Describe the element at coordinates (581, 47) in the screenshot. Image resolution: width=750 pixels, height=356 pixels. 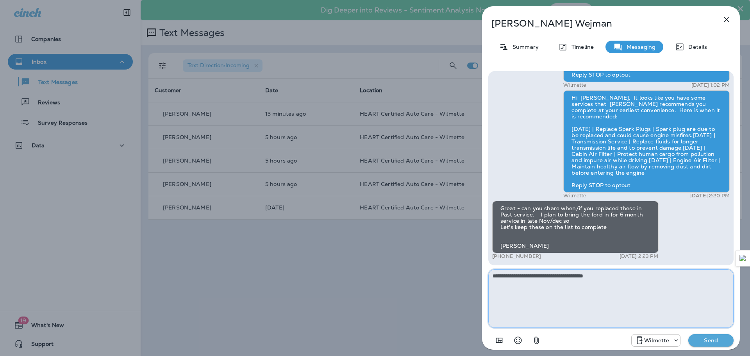
I see `p: Timeline` at that location.